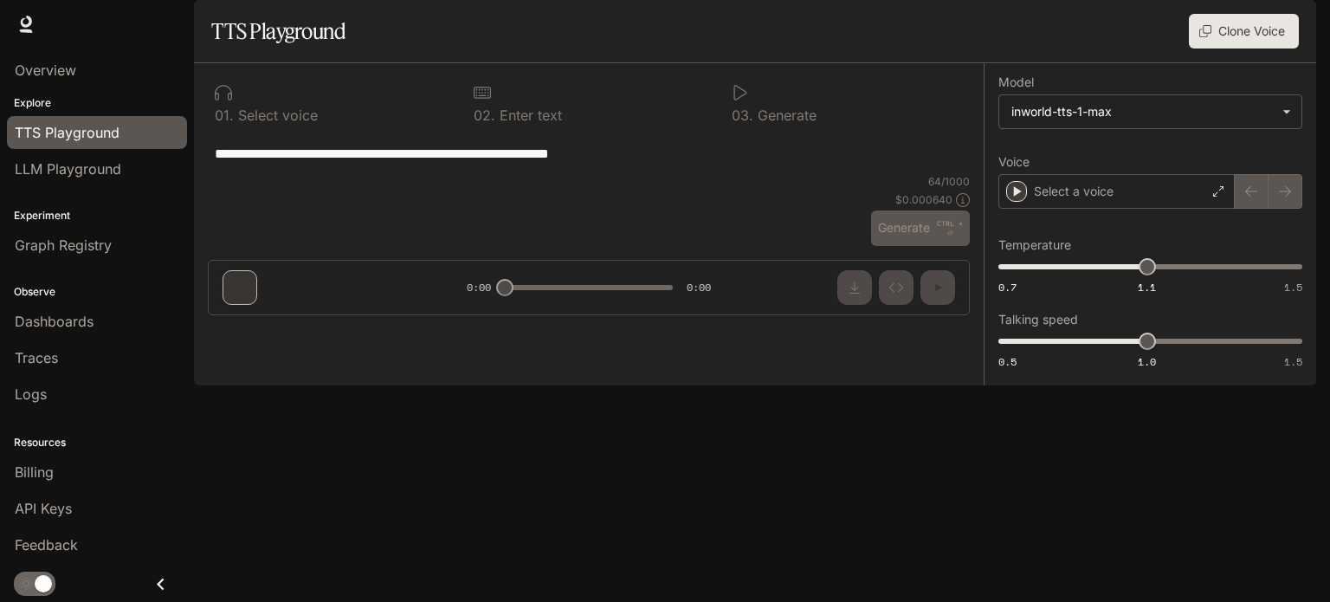 Image resolution: width=1330 pixels, height=602 pixels. Describe the element at coordinates (949, 181) in the screenshot. I see `p: 64 / 1000` at that location.